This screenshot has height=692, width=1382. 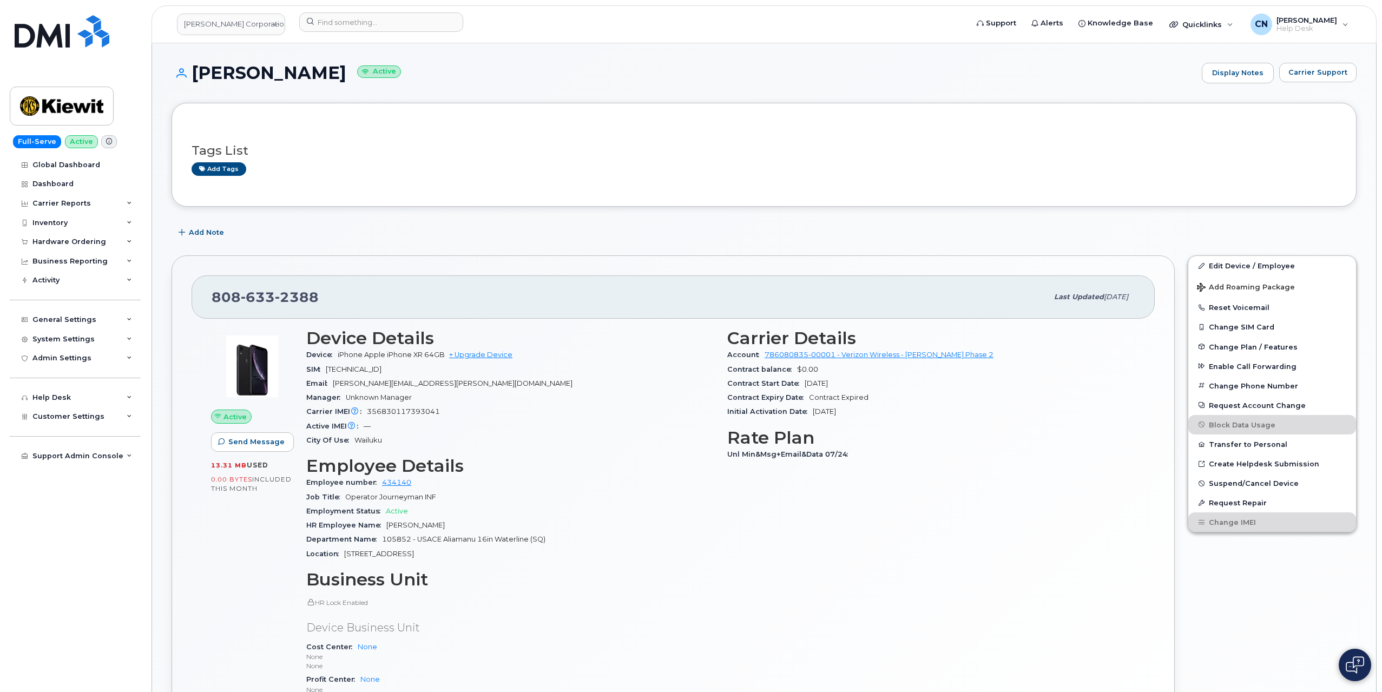 What do you see at coordinates (391, 497) in the screenshot?
I see `span: Operator Journeyman INF` at bounding box center [391, 497].